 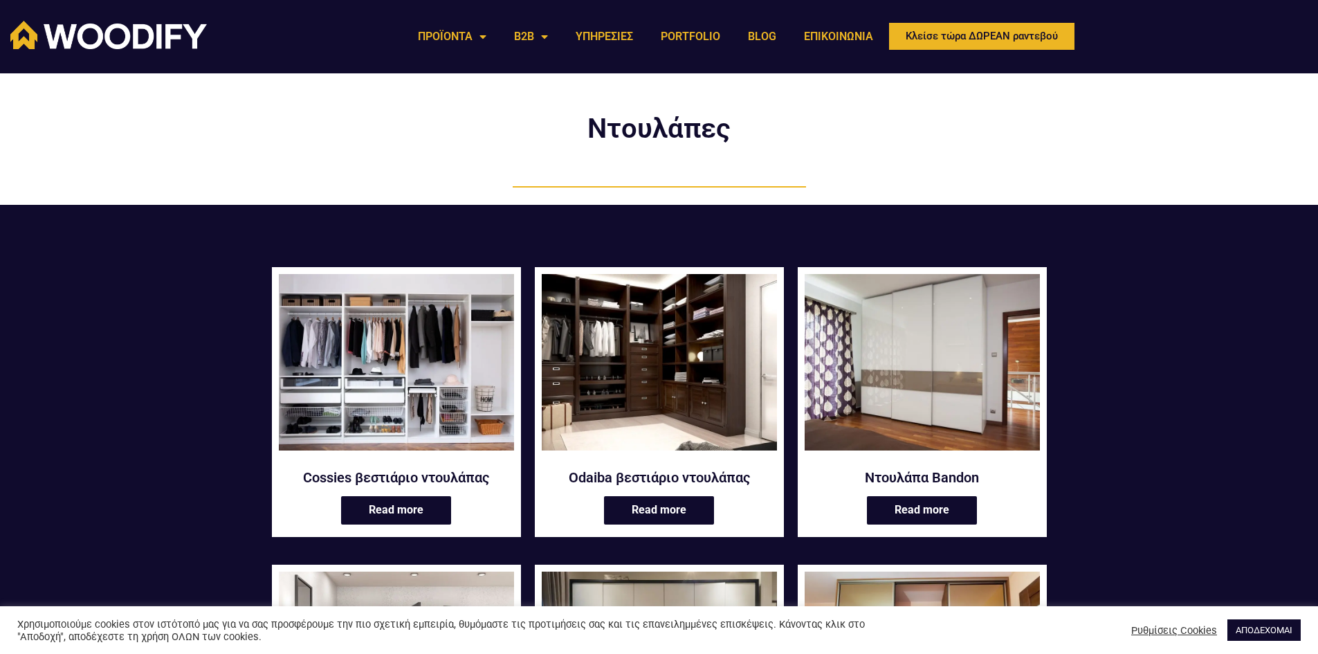 What do you see at coordinates (109, 35) in the screenshot?
I see `a: Woodify` at bounding box center [109, 35].